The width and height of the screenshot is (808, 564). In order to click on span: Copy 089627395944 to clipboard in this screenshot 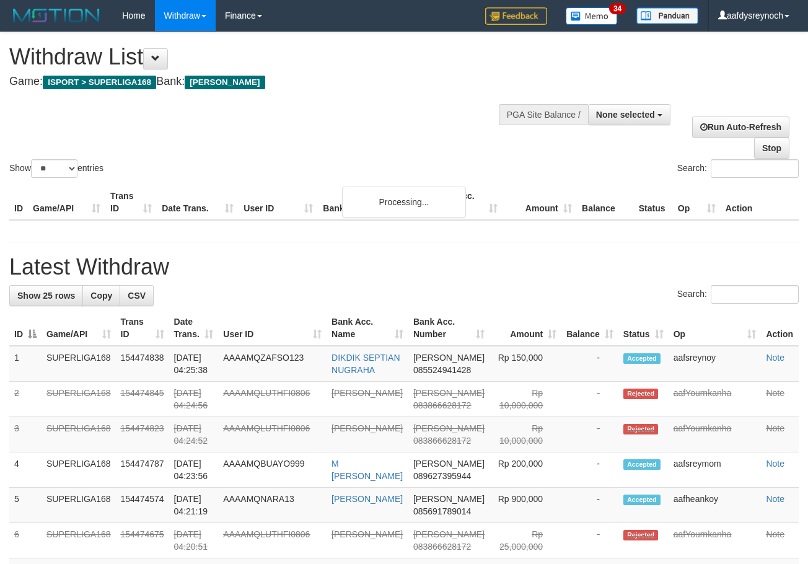, I will do `click(442, 476)`.